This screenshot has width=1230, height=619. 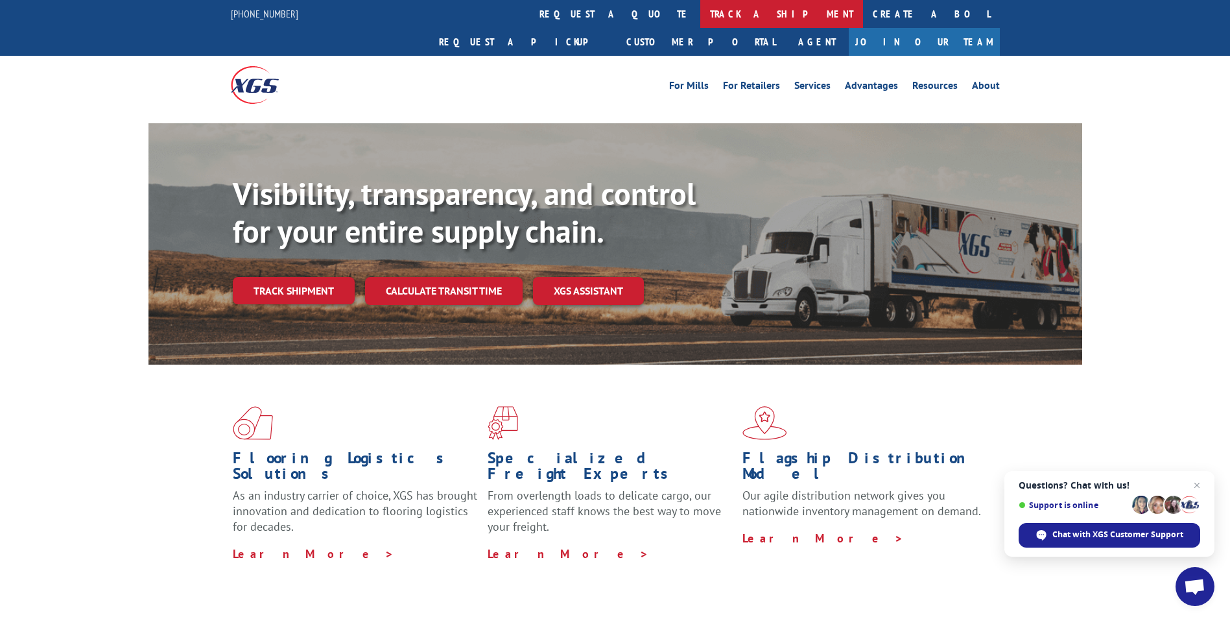 What do you see at coordinates (1109, 535) in the screenshot?
I see `div: Chat with XGS Customer Support` at bounding box center [1109, 535].